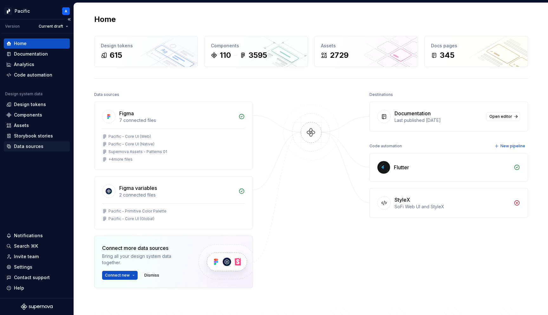 This screenshot has height=315, width=548. What do you see at coordinates (20, 43) in the screenshot?
I see `div: Home` at bounding box center [20, 43].